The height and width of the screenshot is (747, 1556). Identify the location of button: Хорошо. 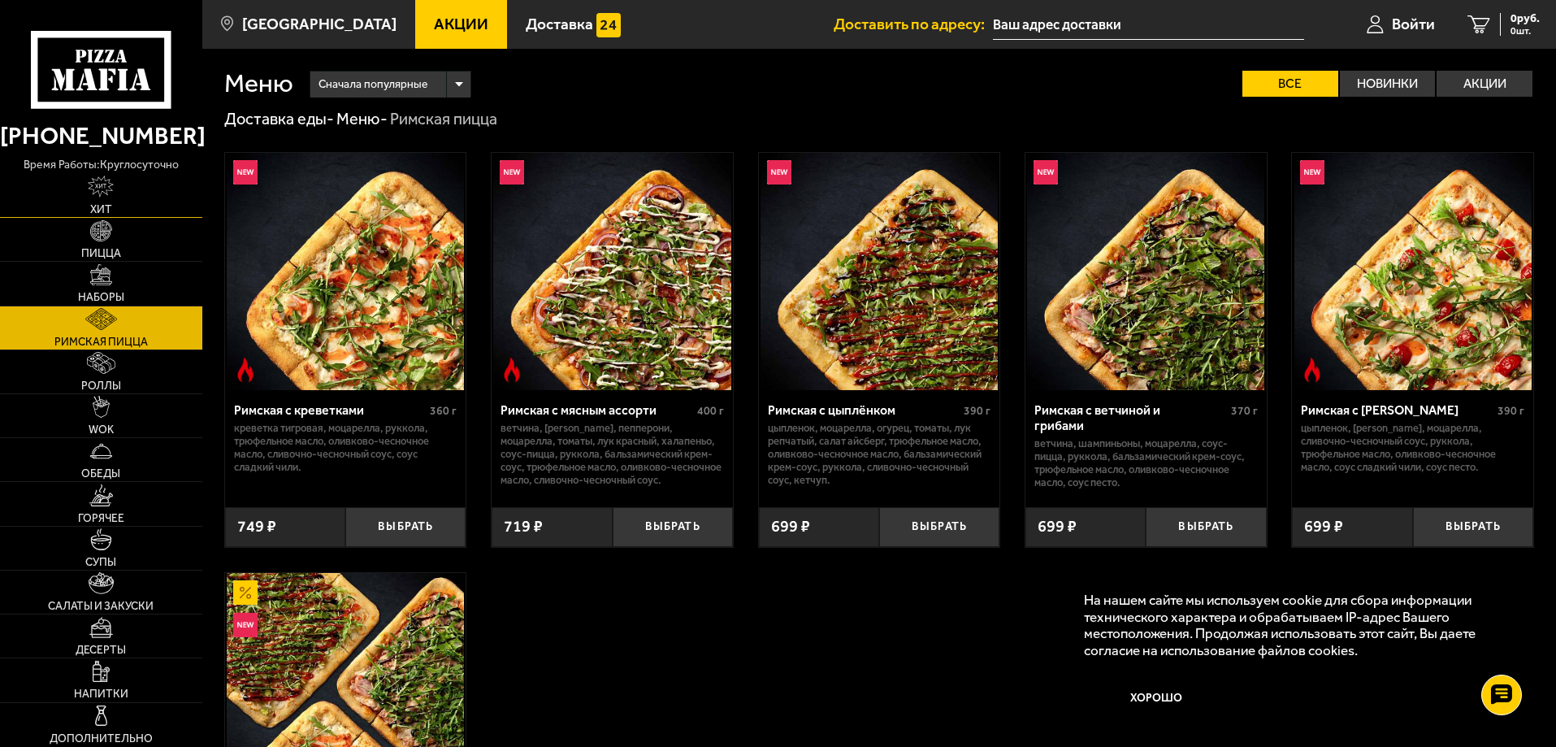
(1157, 699).